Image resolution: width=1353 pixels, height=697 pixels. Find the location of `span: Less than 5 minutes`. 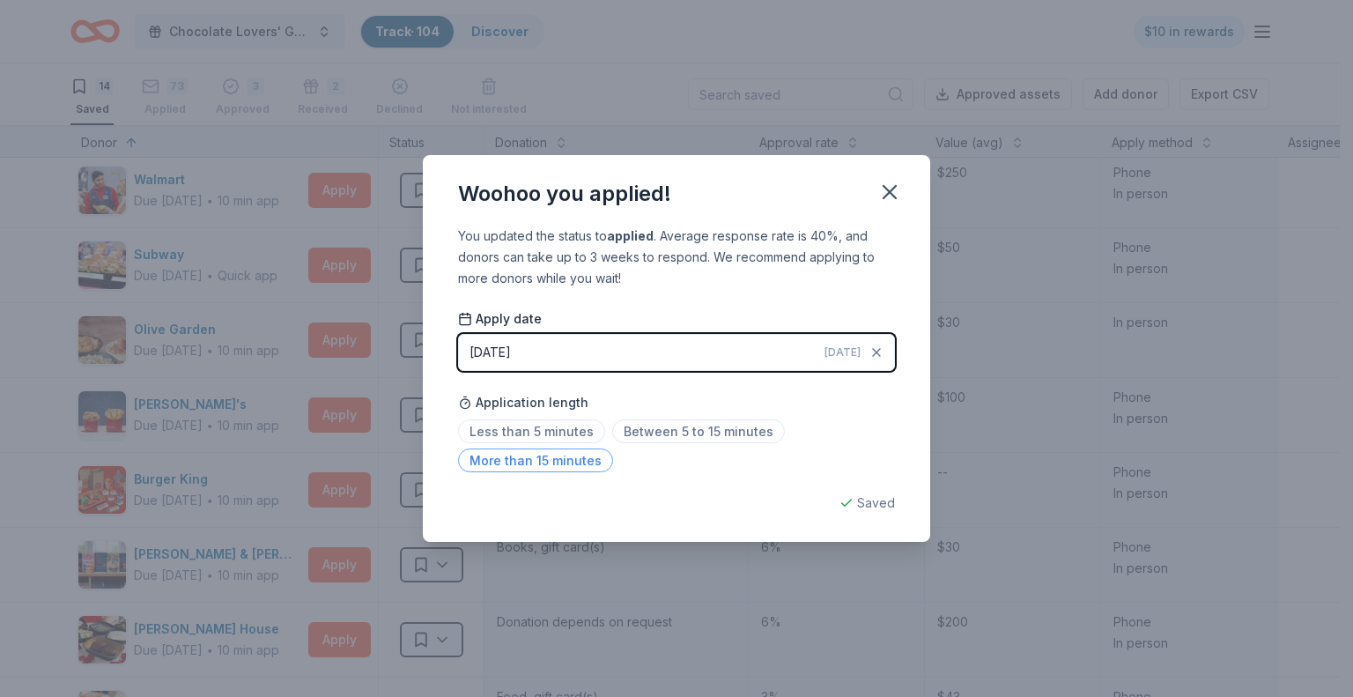

span: Less than 5 minutes is located at coordinates (531, 431).